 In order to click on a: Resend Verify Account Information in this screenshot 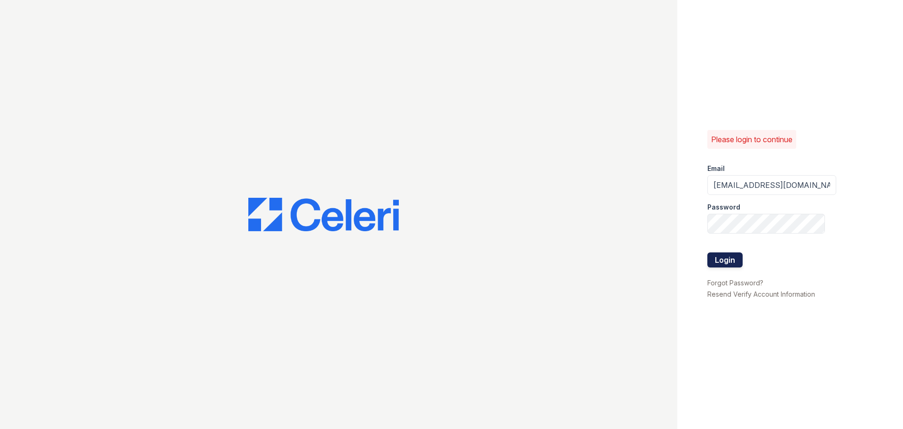, I will do `click(761, 294)`.